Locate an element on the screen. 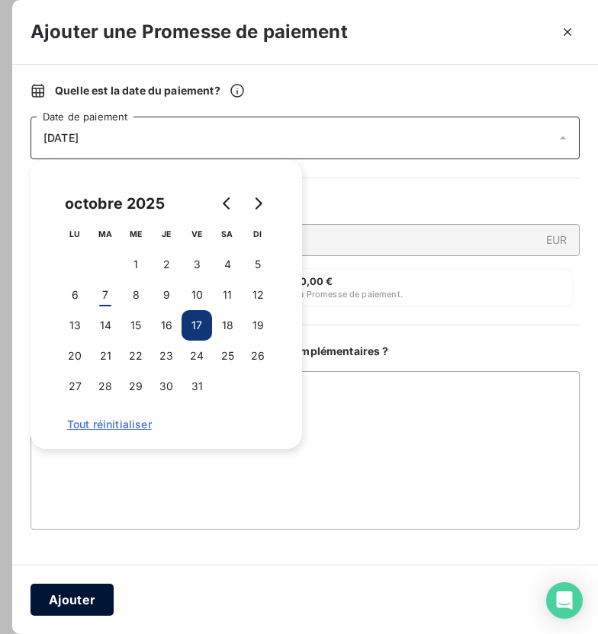  div: Open Intercom Messenger is located at coordinates (564, 601).